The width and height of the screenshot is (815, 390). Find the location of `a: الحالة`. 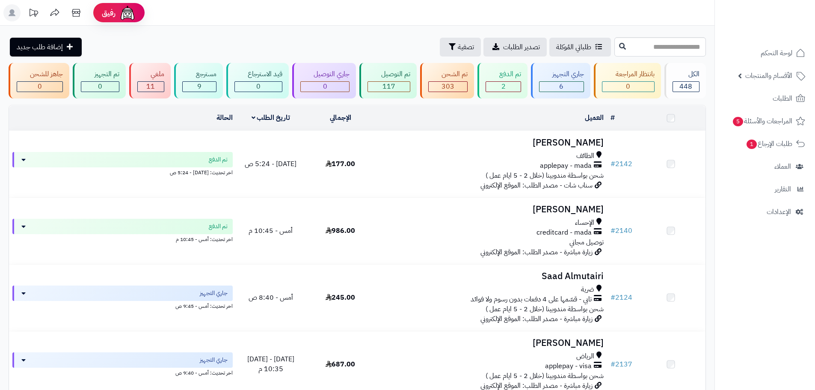

a: الحالة is located at coordinates (225, 118).